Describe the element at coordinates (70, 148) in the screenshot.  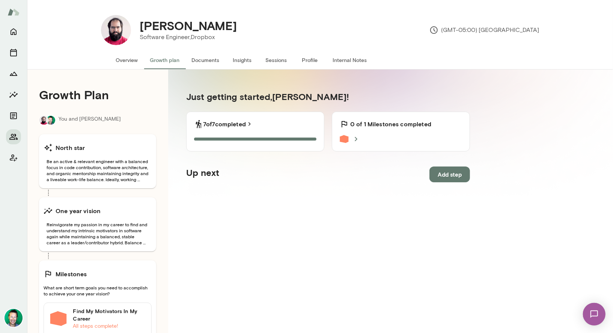
I see `h6: North star` at that location.